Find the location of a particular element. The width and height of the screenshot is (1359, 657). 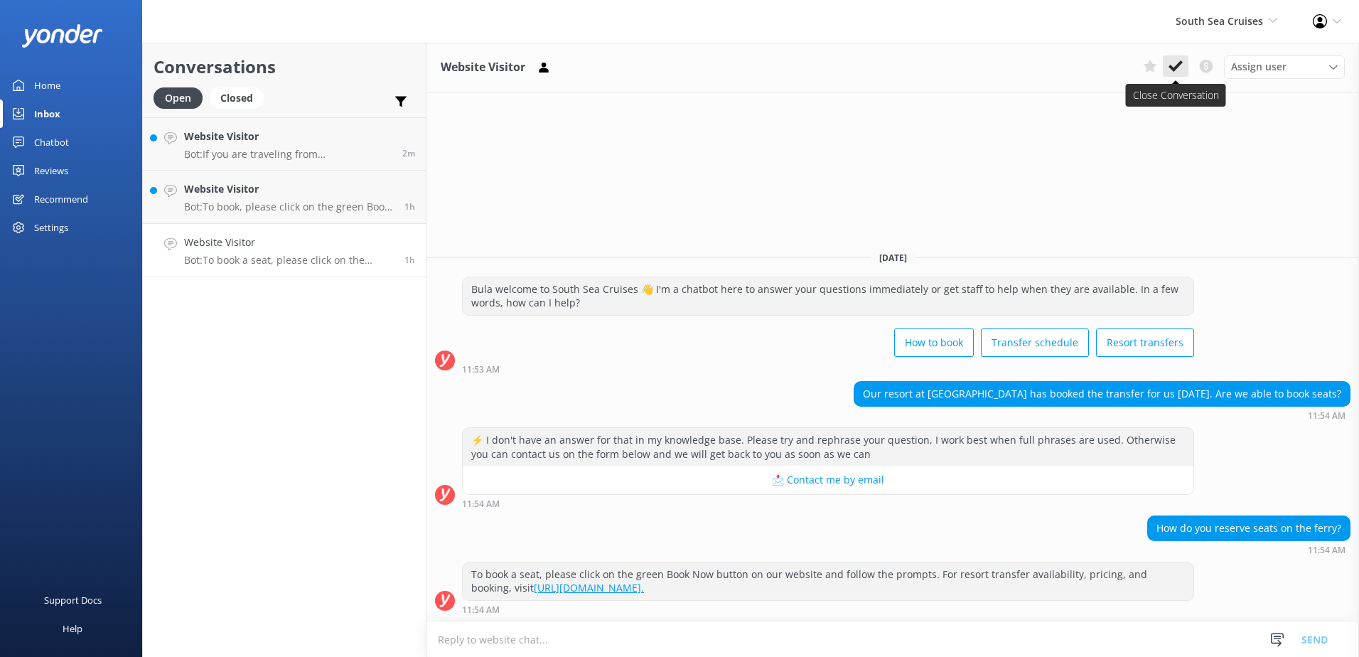

div: Support Docs is located at coordinates (72, 600).